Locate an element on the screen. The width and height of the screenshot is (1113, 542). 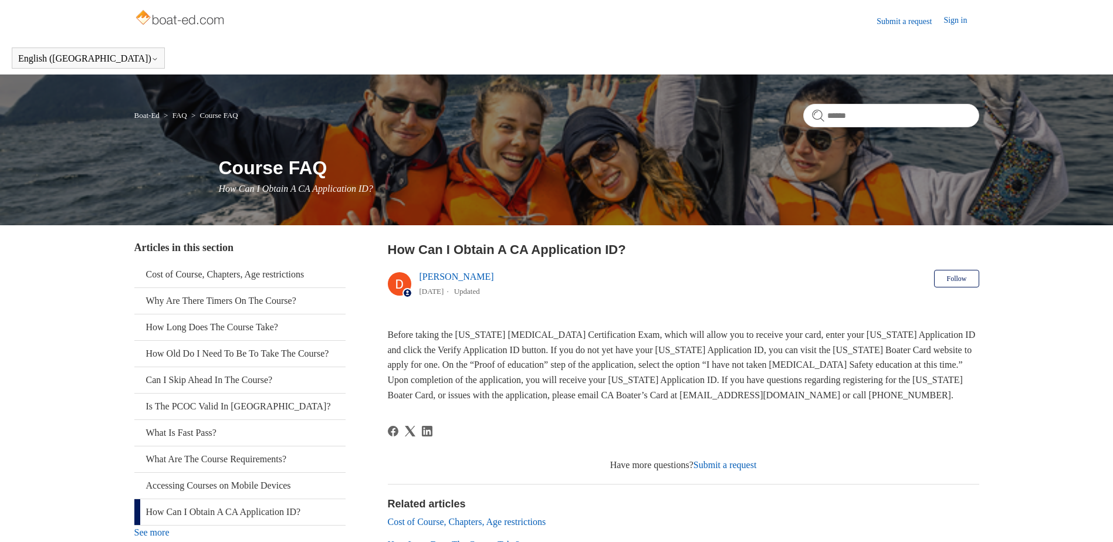
a: What Is Fast Pass? is located at coordinates (240, 433).